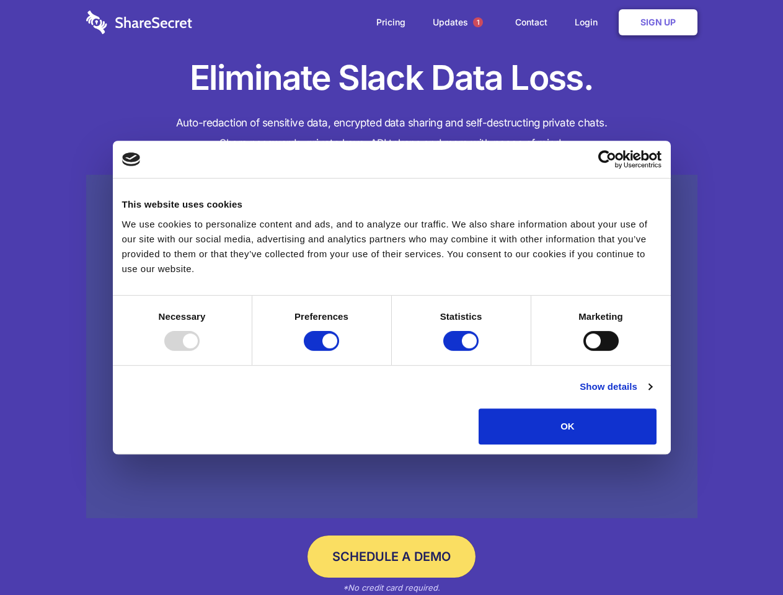  What do you see at coordinates (390, 22) in the screenshot?
I see `a: Pricing` at bounding box center [390, 22].